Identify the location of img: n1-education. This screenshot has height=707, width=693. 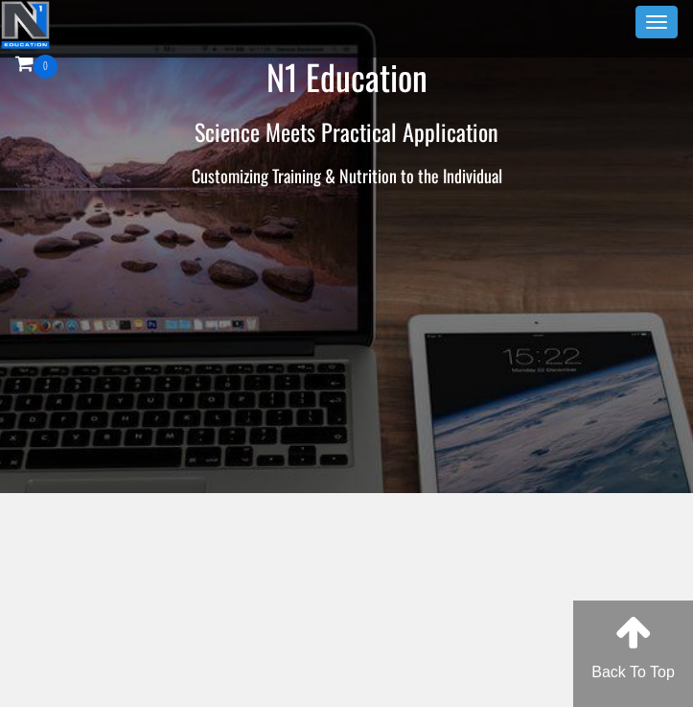
(25, 25).